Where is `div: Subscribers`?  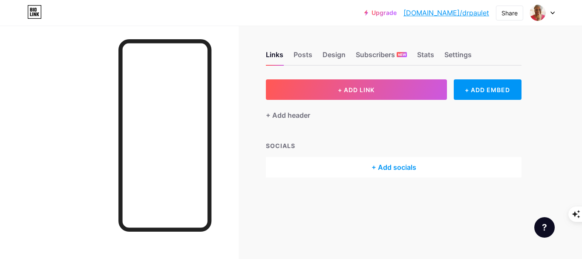
div: Subscribers is located at coordinates (381, 57).